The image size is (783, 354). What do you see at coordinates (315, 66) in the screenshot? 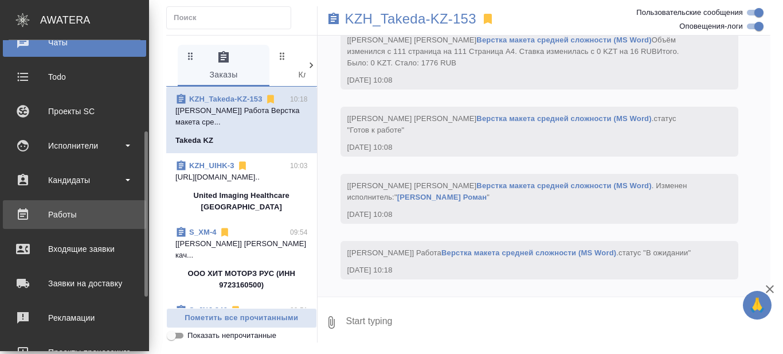
I see `span: Клиенты` at bounding box center [315, 66].